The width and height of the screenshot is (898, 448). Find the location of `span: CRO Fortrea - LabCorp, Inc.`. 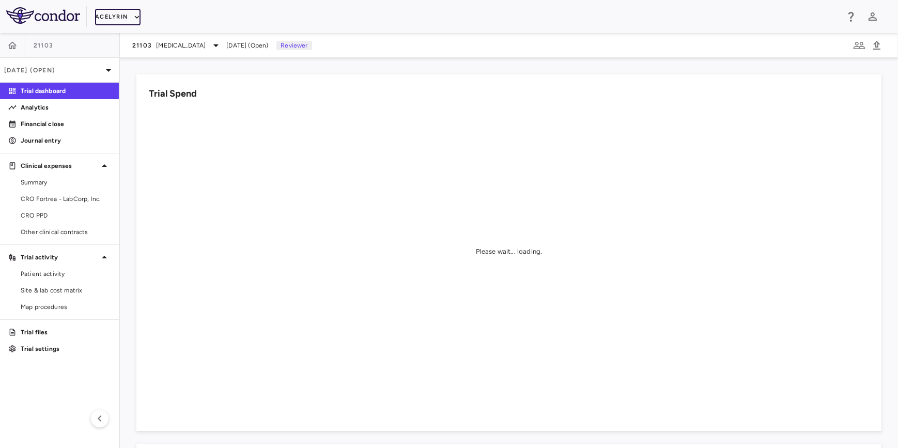

span: CRO Fortrea - LabCorp, Inc. is located at coordinates (66, 199).